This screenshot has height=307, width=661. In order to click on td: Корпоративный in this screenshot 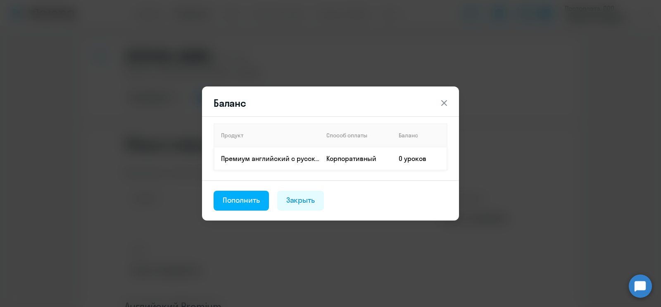, I will do `click(356, 158)`.